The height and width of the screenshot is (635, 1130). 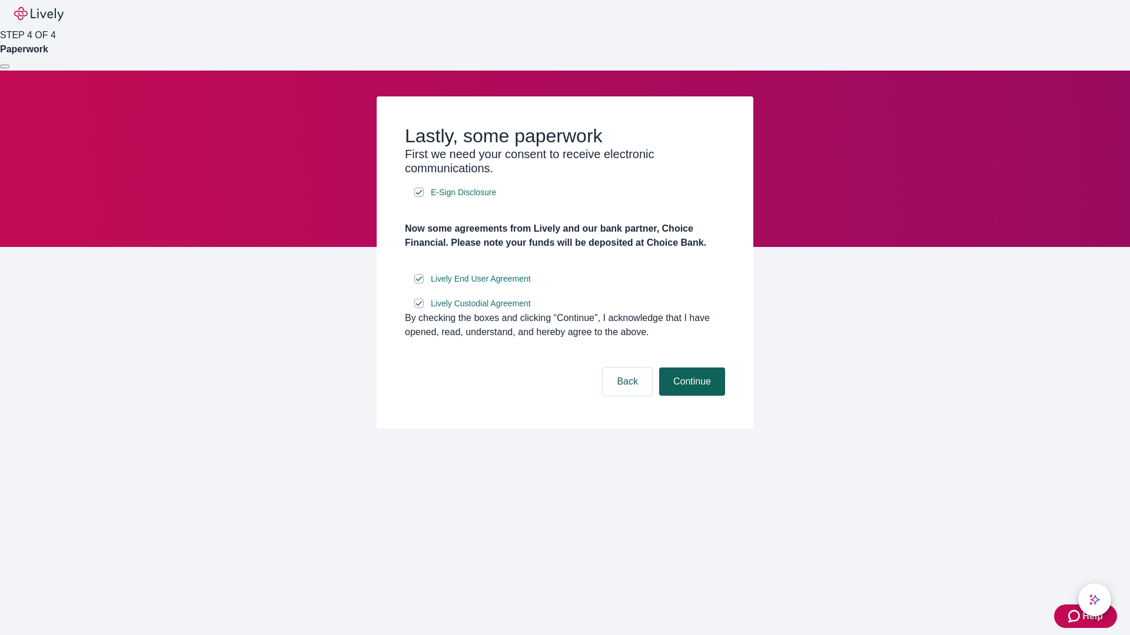 I want to click on span: E-Sign Disclosure, so click(x=463, y=192).